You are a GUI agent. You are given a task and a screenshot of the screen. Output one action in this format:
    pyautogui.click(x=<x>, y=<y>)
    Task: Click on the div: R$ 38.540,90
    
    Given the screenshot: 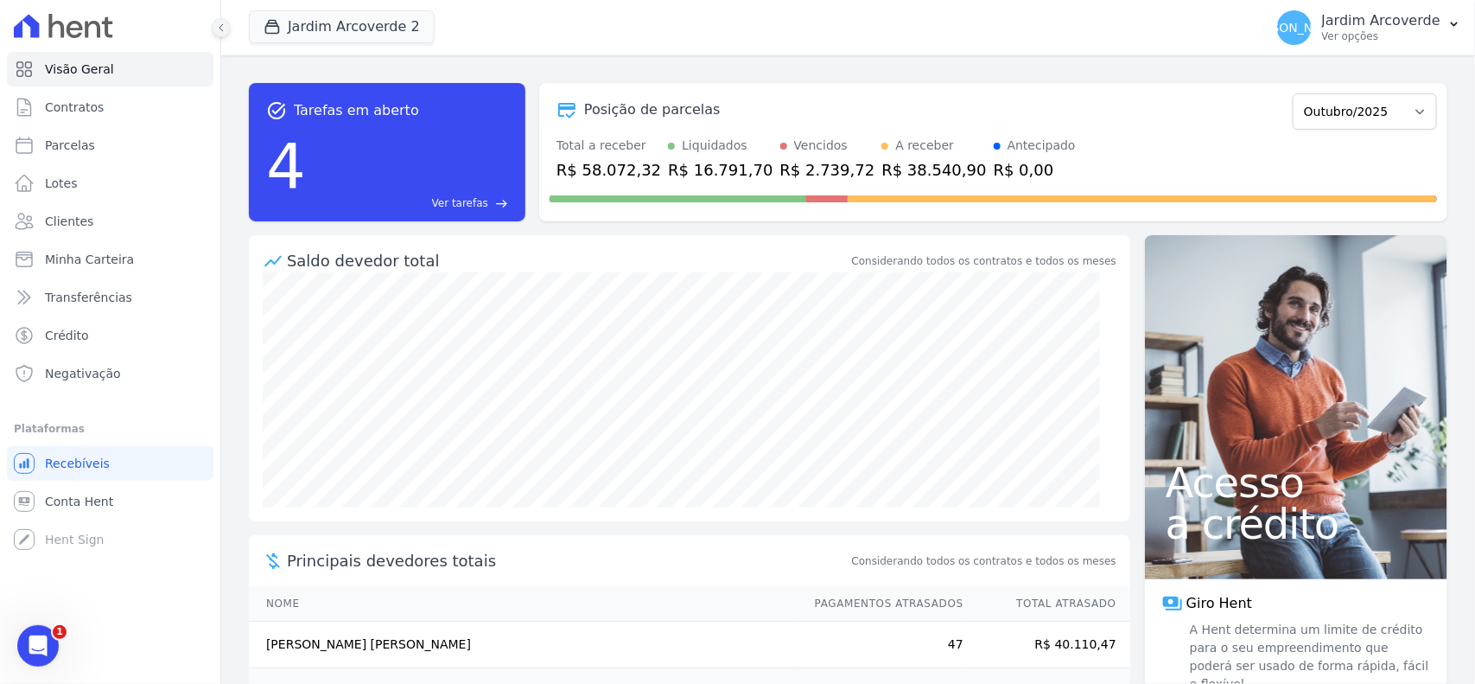 What is the action you would take?
    pyautogui.click(x=933, y=169)
    